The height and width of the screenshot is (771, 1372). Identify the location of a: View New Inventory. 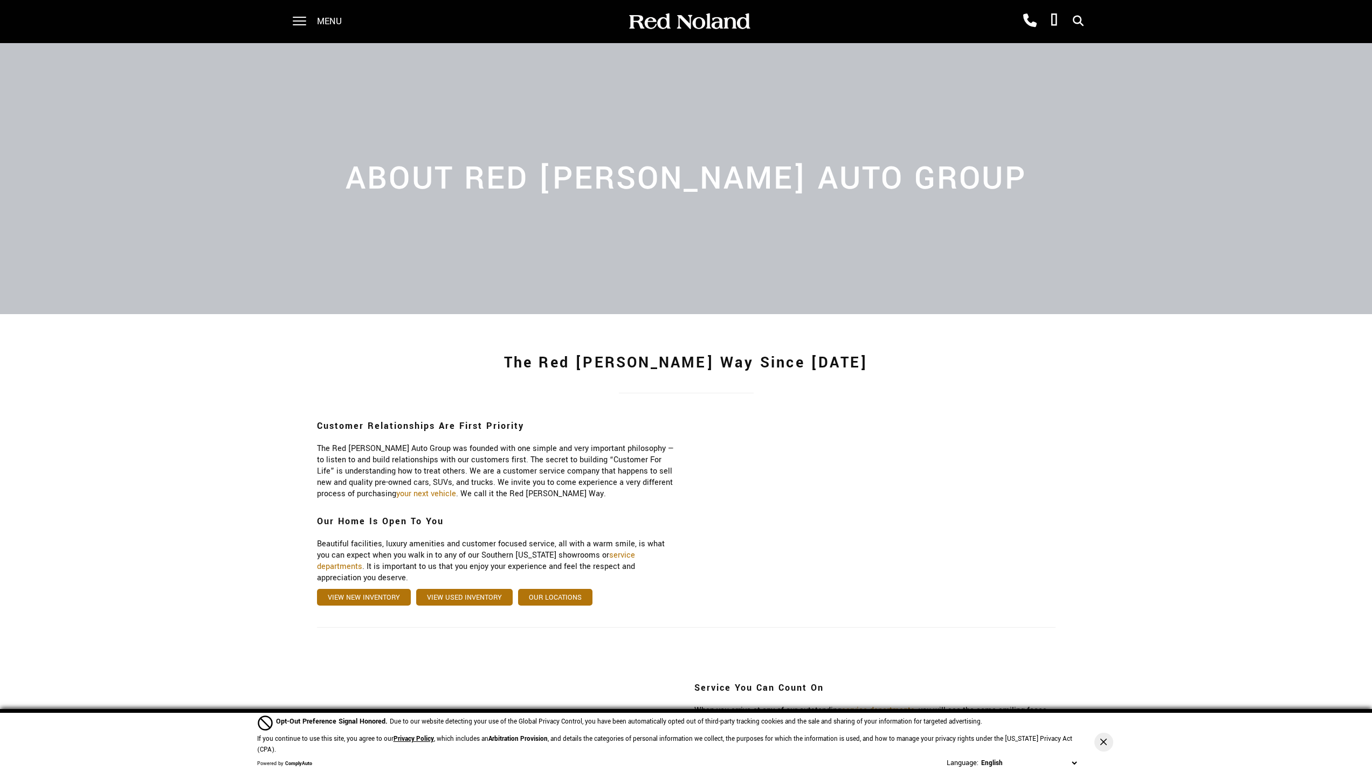
(364, 597).